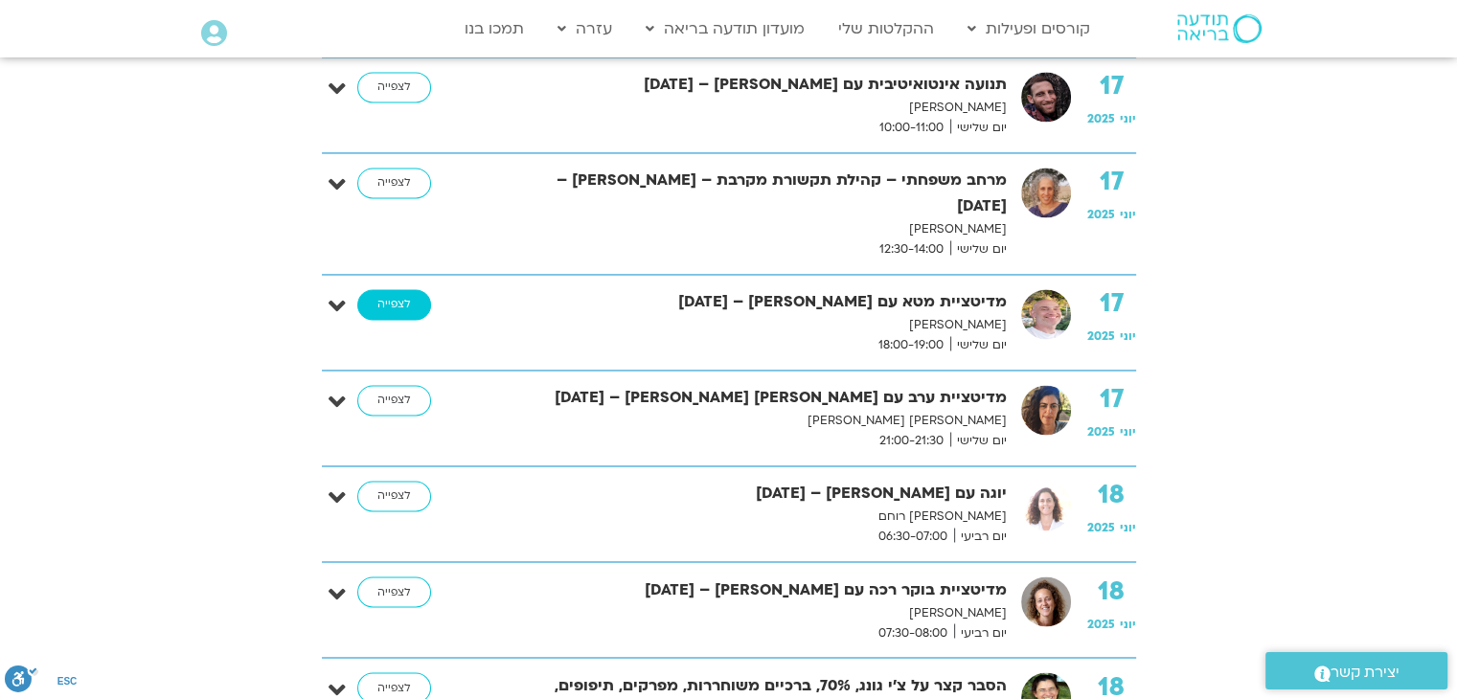 The width and height of the screenshot is (1457, 699). What do you see at coordinates (1028, 29) in the screenshot?
I see `a: קורסים ופעילות` at bounding box center [1028, 29].